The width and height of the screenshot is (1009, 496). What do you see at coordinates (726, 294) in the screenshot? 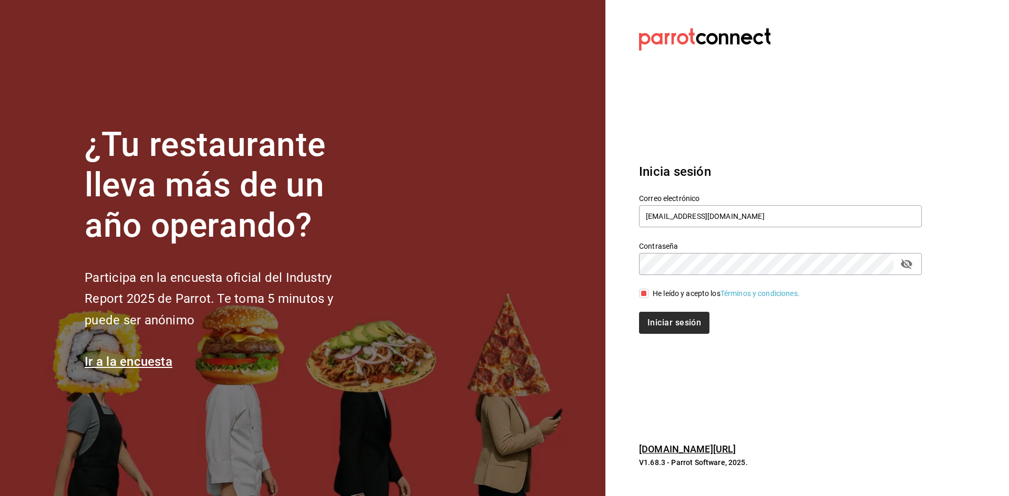
I see `div: He leído y acepto los` at bounding box center [726, 294].